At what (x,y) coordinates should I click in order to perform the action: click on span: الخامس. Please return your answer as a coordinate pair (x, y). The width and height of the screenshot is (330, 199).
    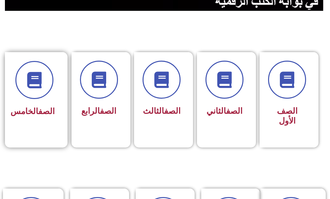
    Looking at the image, I should click on (32, 111).